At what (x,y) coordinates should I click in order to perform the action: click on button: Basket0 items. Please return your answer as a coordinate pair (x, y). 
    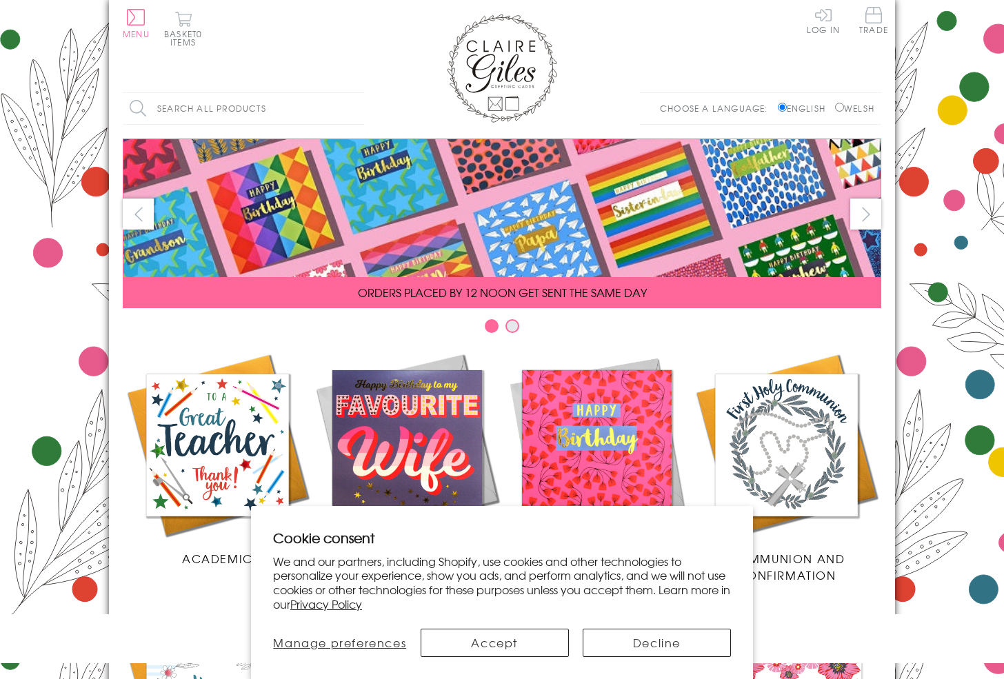
    Looking at the image, I should click on (183, 28).